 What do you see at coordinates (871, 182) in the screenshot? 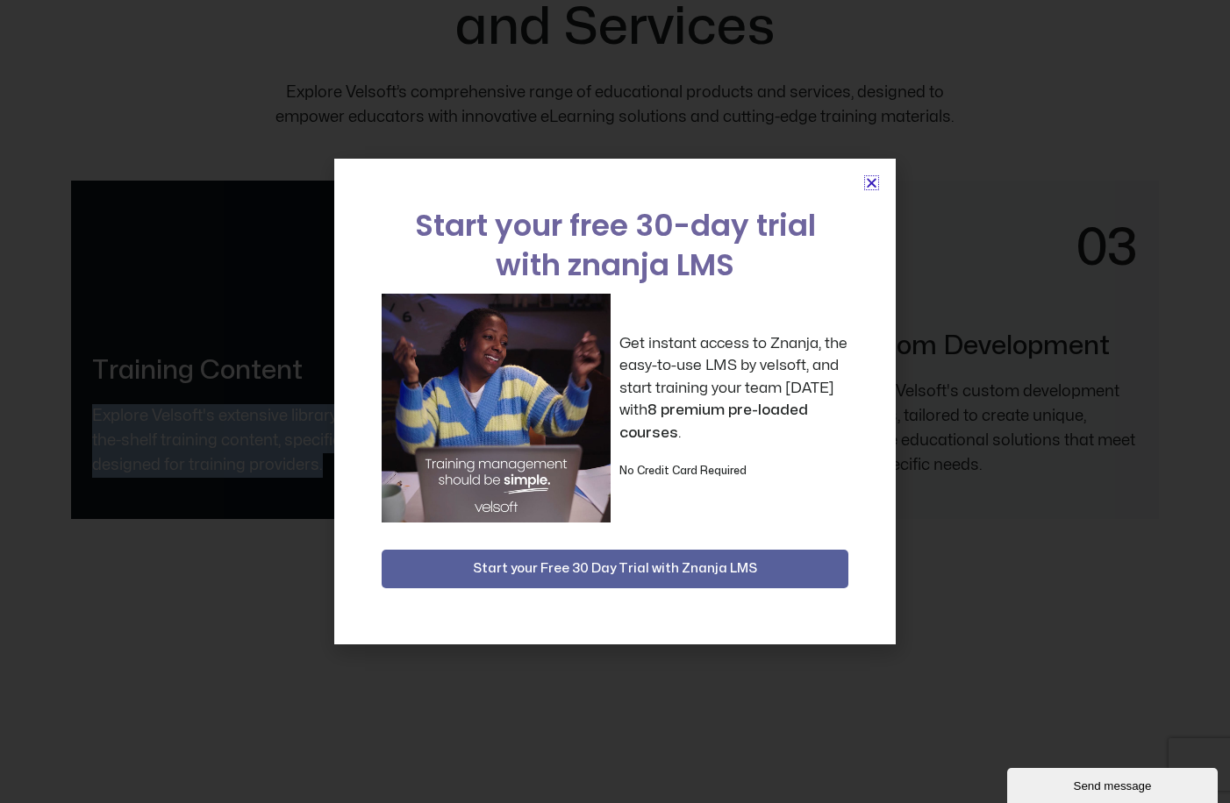
I see `a: Close` at bounding box center [871, 182].